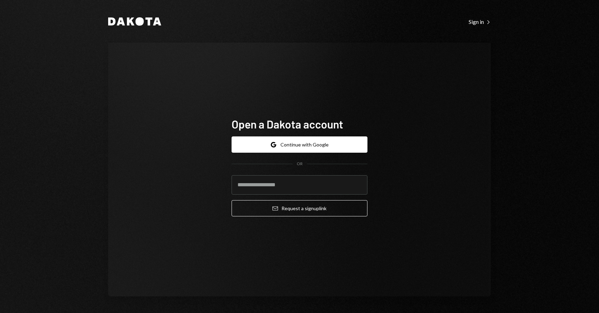 The width and height of the screenshot is (599, 313). I want to click on div: OR, so click(299, 164).